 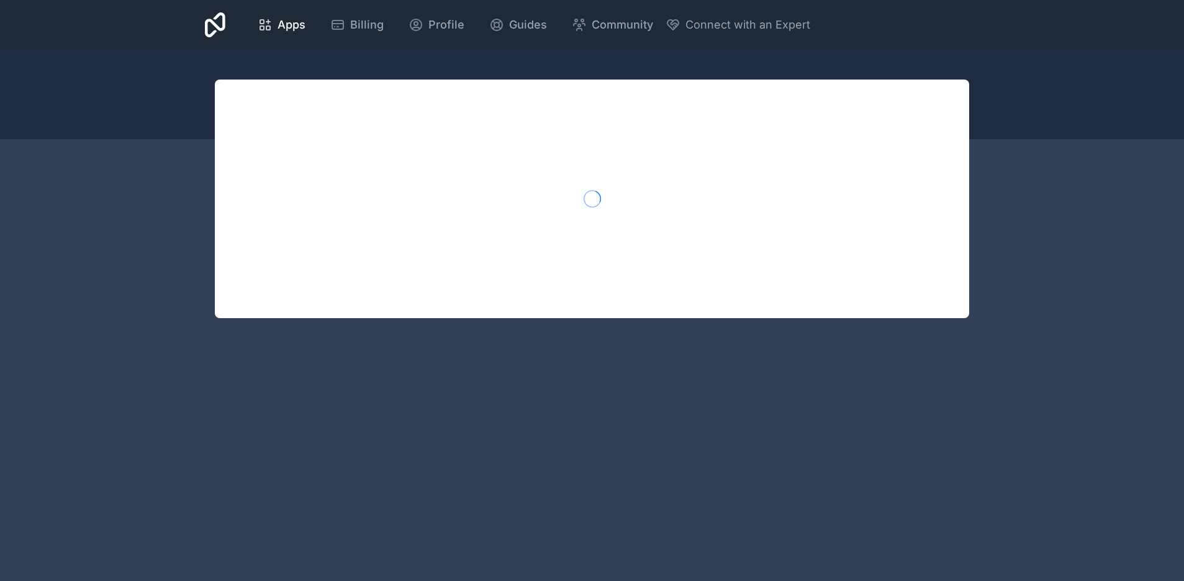 I want to click on span: Apps, so click(x=291, y=25).